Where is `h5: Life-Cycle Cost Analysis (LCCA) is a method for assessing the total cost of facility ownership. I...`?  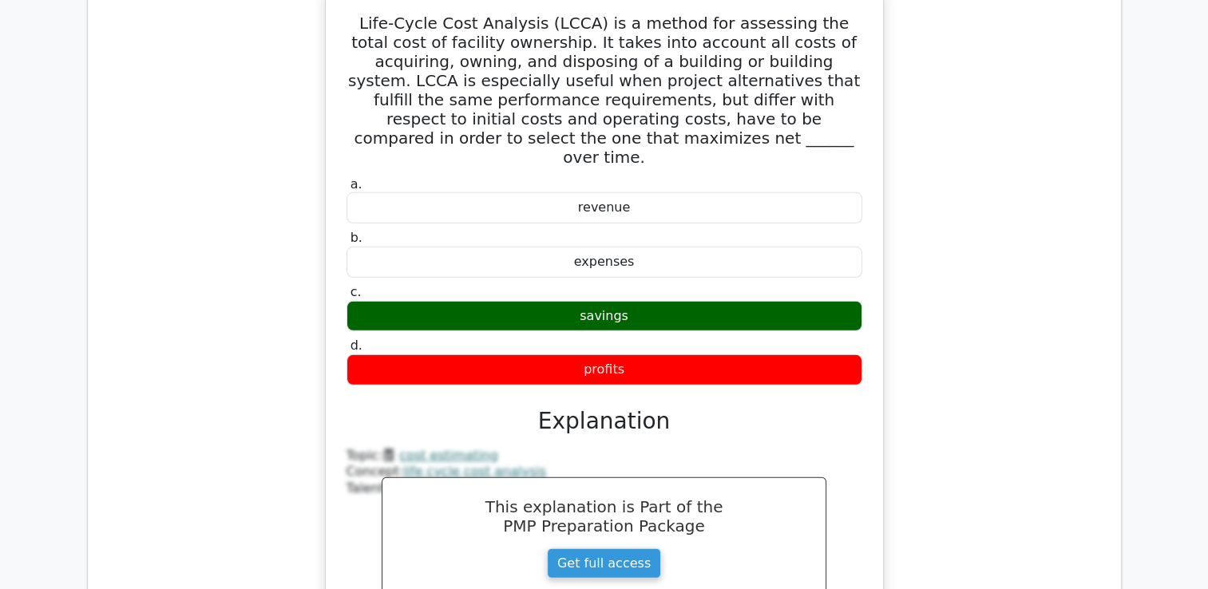
h5: Life-Cycle Cost Analysis (LCCA) is a method for assessing the total cost of facility ownership. I... is located at coordinates (604, 90).